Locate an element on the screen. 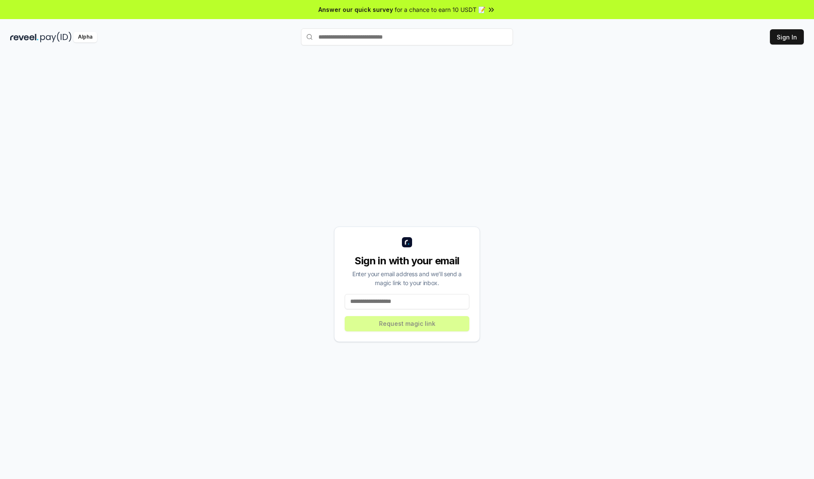 The height and width of the screenshot is (479, 814). div: Alpha is located at coordinates (85, 37).